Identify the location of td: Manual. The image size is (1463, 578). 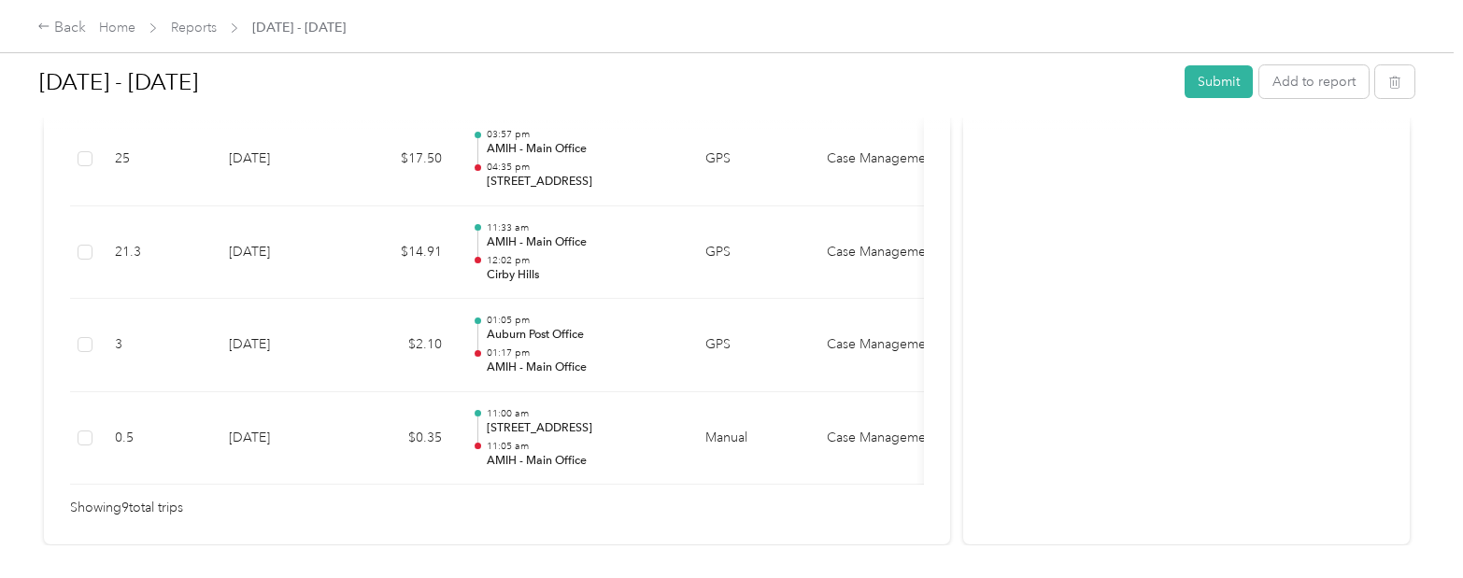
(751, 439).